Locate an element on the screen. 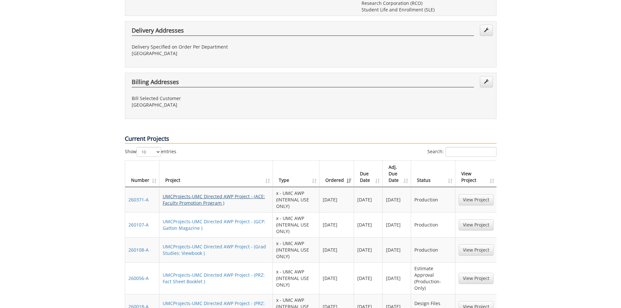 The height and width of the screenshot is (308, 621). select: Showentries is located at coordinates (149, 152).